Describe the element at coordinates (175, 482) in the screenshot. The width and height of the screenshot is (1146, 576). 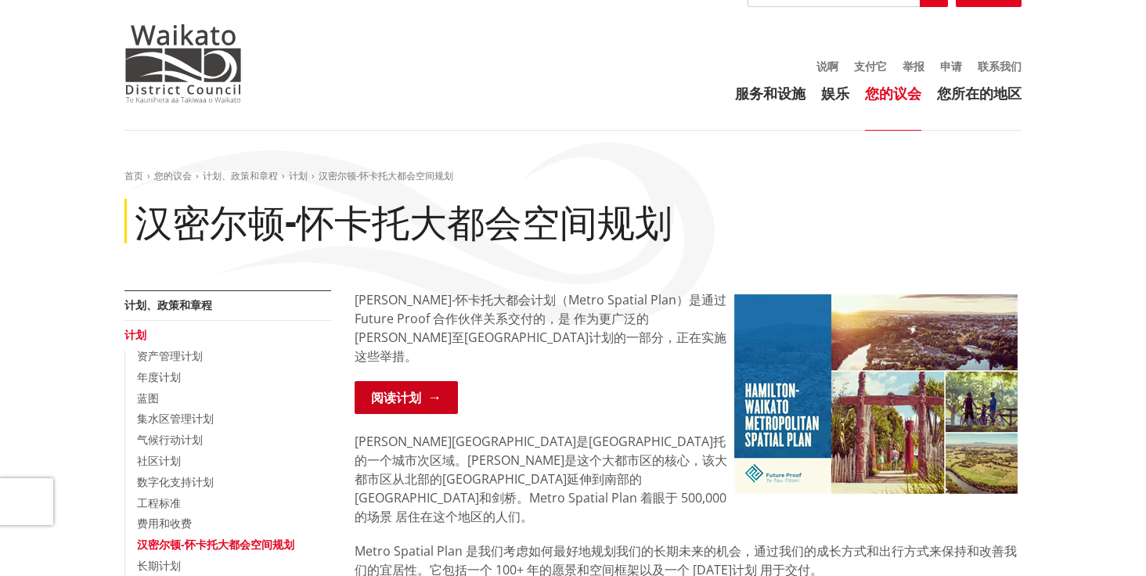
I see `a: 数字化支持计划` at that location.